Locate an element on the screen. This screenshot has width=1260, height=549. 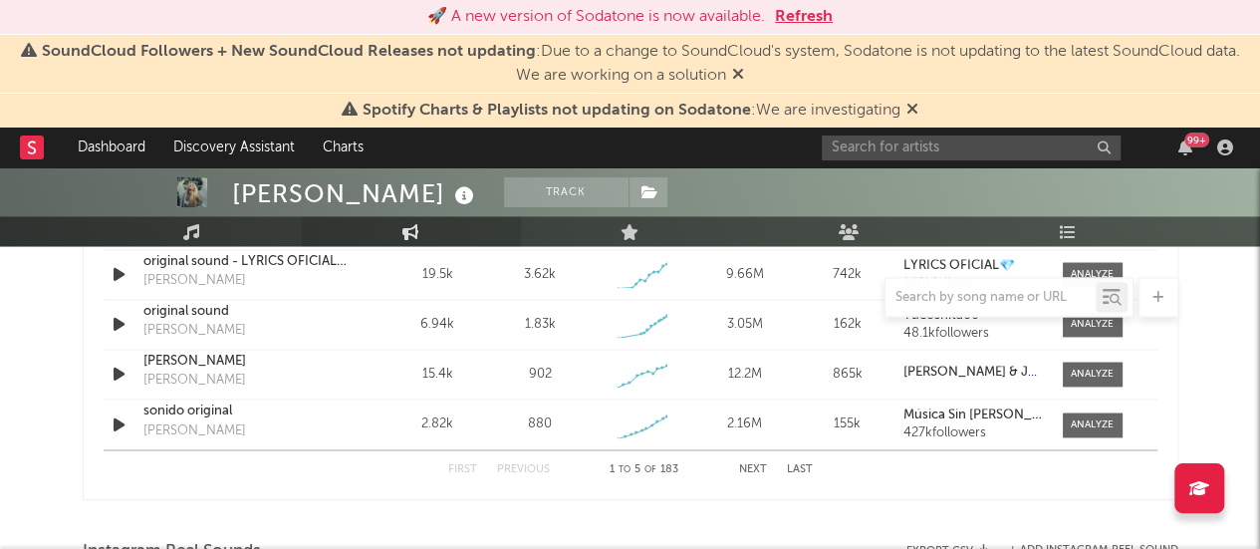
div: 48.1k followers is located at coordinates (972, 334).